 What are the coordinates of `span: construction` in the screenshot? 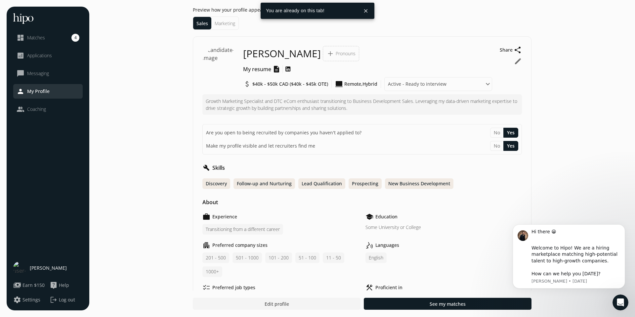 It's located at (369, 287).